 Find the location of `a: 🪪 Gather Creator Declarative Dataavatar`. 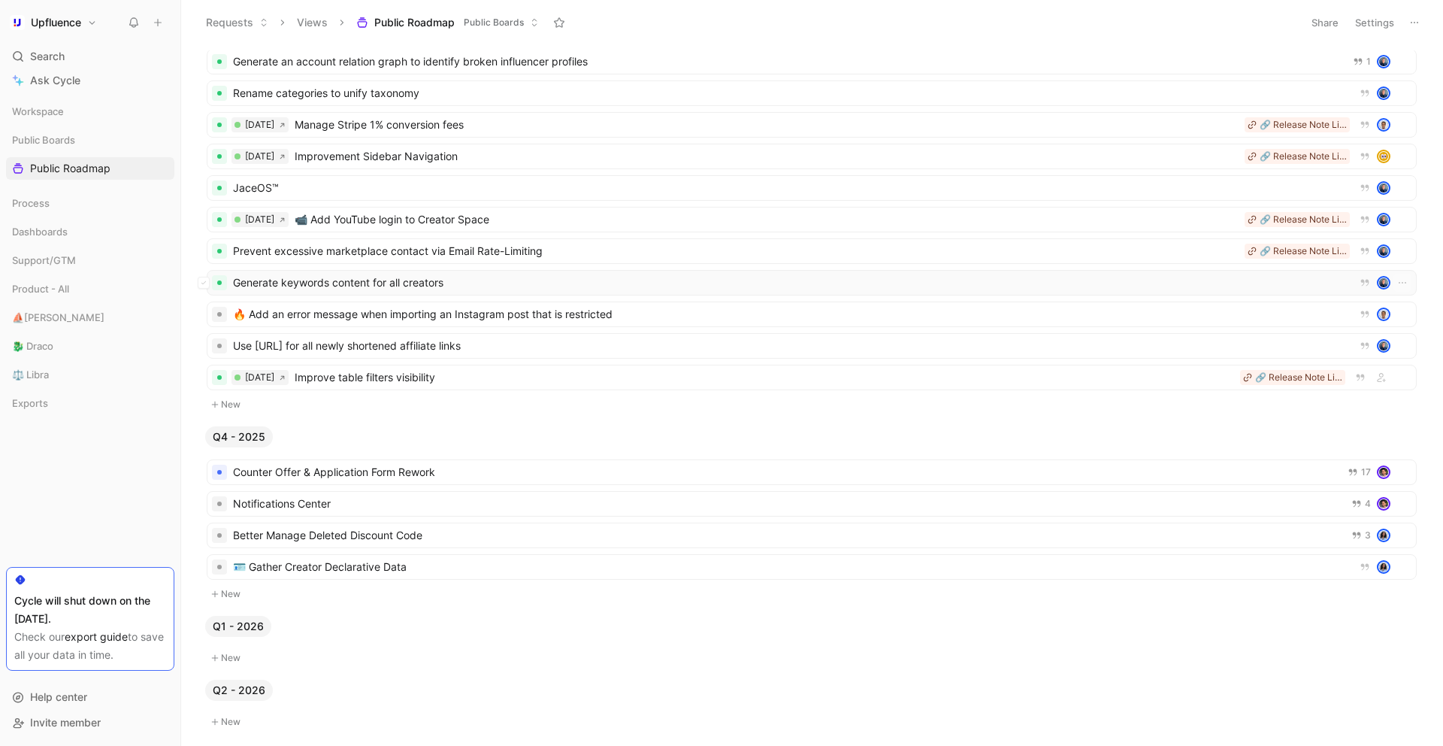

a: 🪪 Gather Creator Declarative Dataavatar is located at coordinates (812, 567).